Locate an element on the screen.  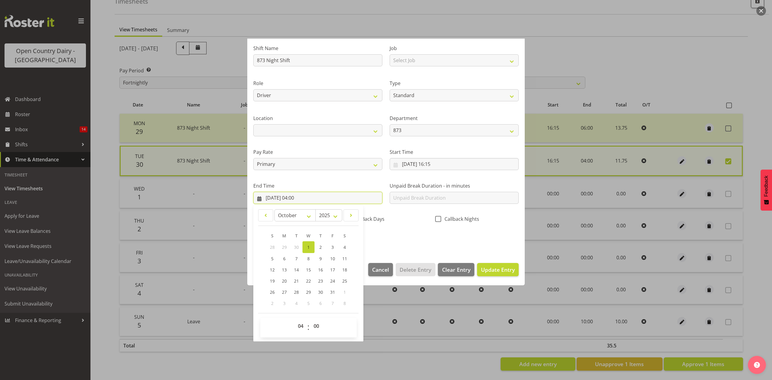
input: Unpaid Break Duration is located at coordinates (454, 198).